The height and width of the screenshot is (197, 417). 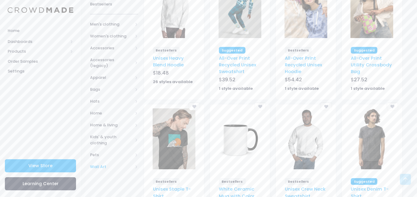 I want to click on span: Women's clothing, so click(x=111, y=36).